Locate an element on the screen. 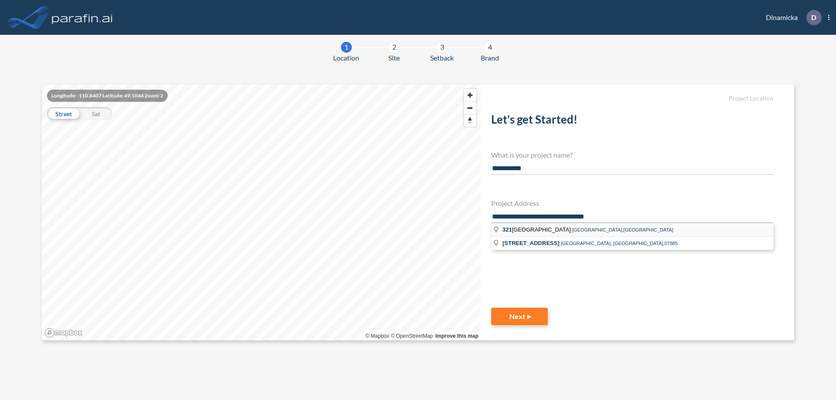 The image size is (836, 400). div: Sat is located at coordinates (96, 114).